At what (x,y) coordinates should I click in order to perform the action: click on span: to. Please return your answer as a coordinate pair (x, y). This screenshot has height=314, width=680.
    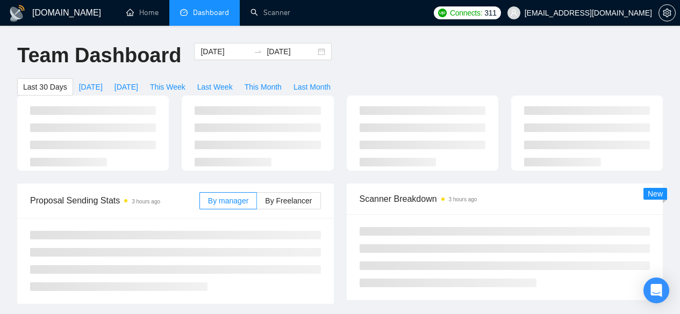
    Looking at the image, I should click on (258, 52).